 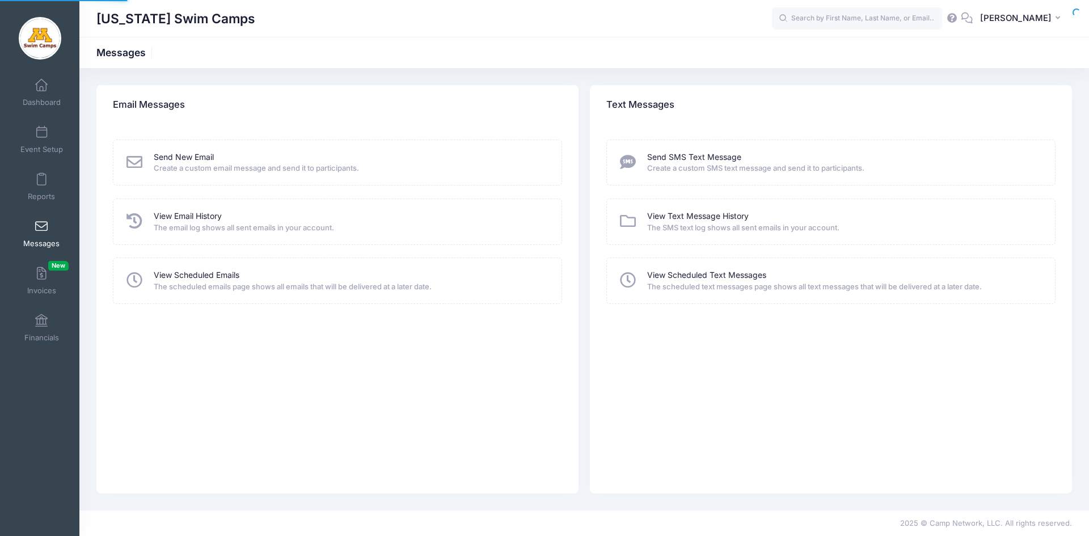 I want to click on a: View Scheduled Emails, so click(x=196, y=275).